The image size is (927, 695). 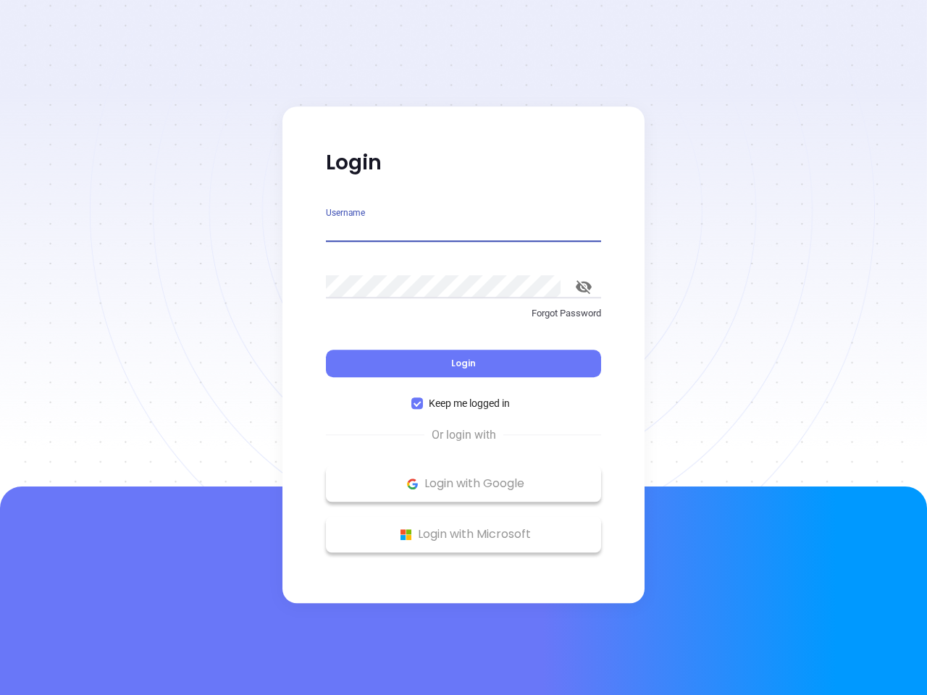 What do you see at coordinates (463, 363) in the screenshot?
I see `button: Login` at bounding box center [463, 363].